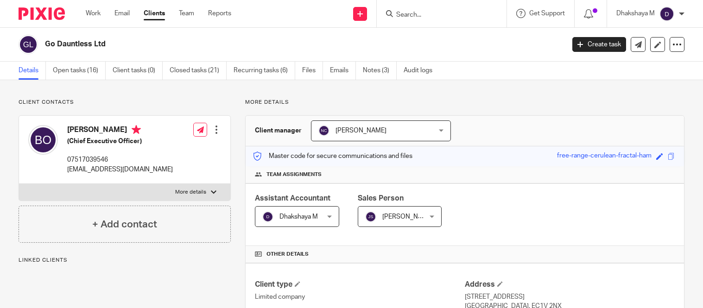 This screenshot has width=703, height=308. What do you see at coordinates (154, 13) in the screenshot?
I see `a: Clients` at bounding box center [154, 13].